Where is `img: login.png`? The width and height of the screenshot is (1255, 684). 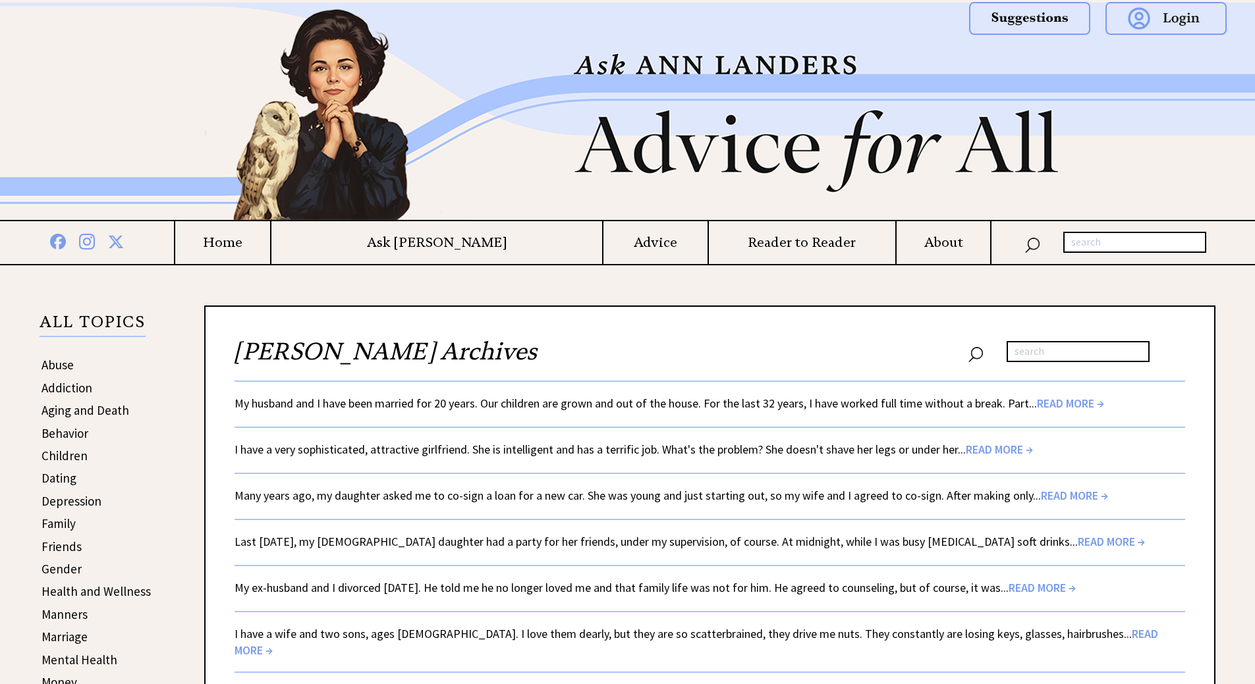 img: login.png is located at coordinates (1166, 18).